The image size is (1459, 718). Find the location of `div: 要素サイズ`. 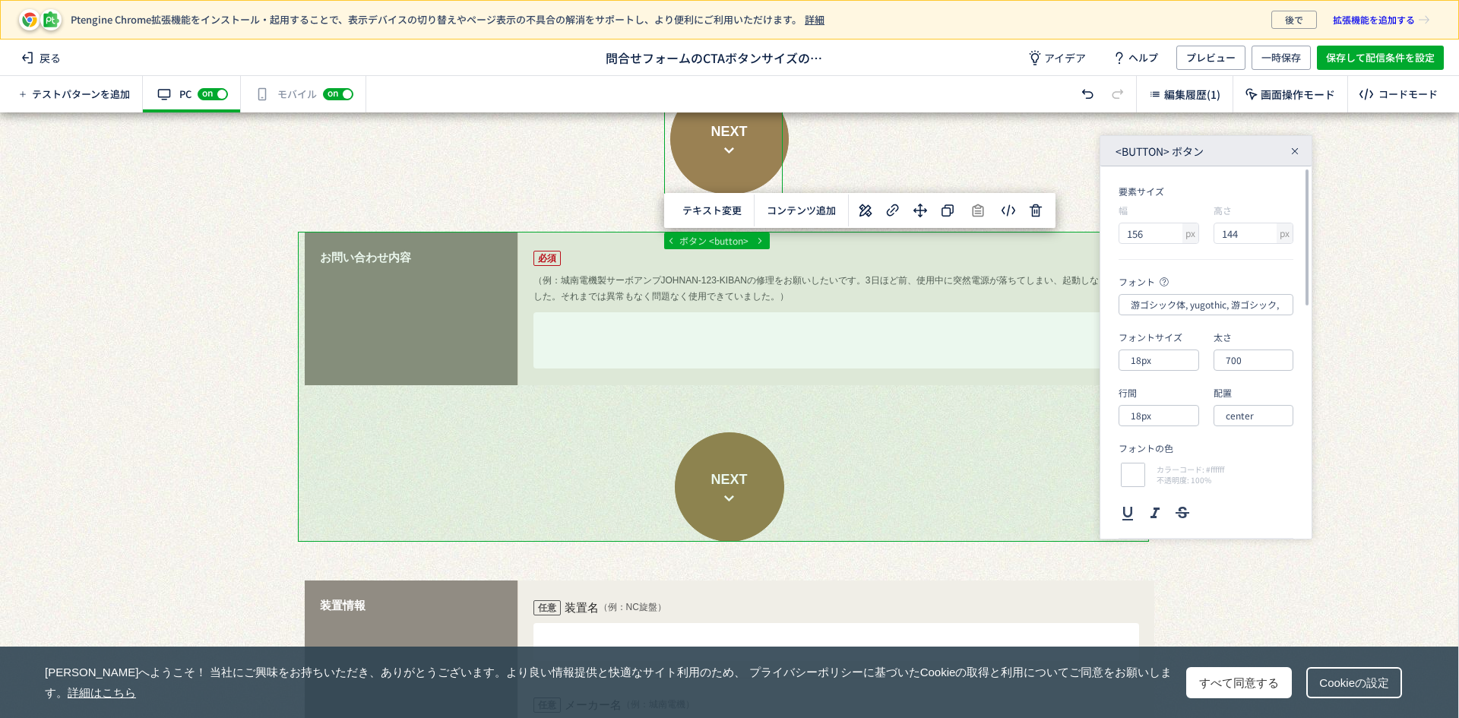

div: 要素サイズ is located at coordinates (1206, 191).